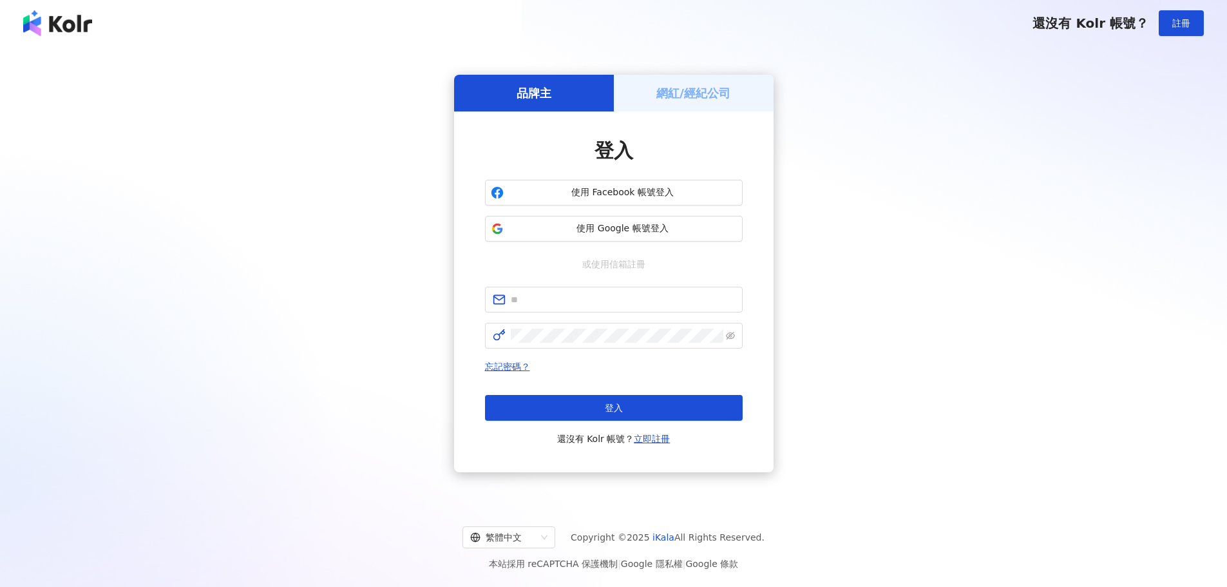 This screenshot has width=1227, height=587. What do you see at coordinates (614, 193) in the screenshot?
I see `button: 使用 Facebook 帳號登入` at bounding box center [614, 193].